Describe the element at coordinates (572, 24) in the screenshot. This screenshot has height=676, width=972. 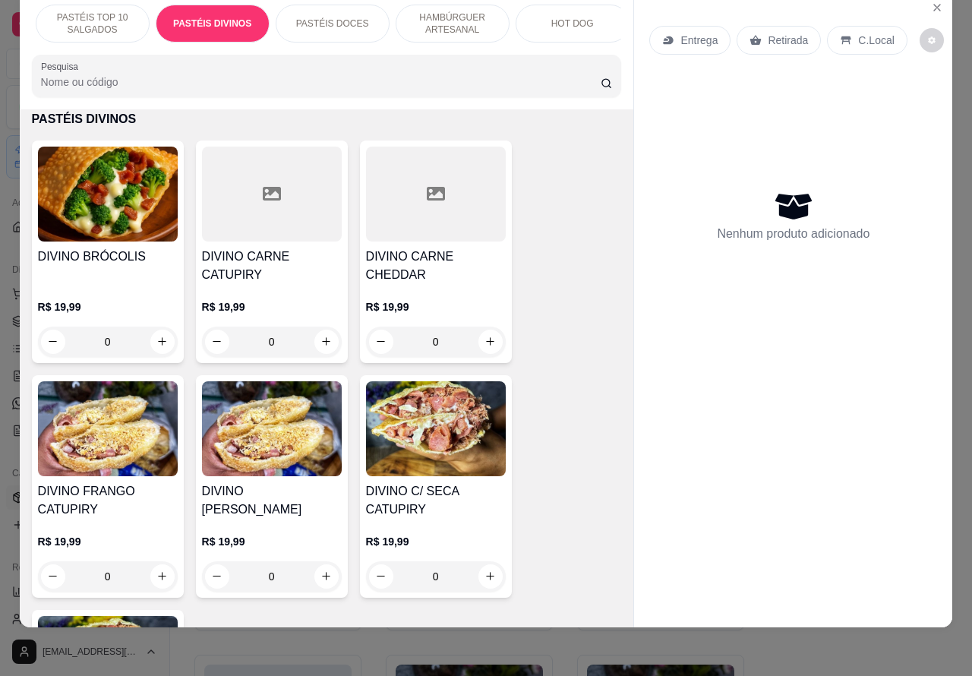
I see `p: HOT DOG` at that location.